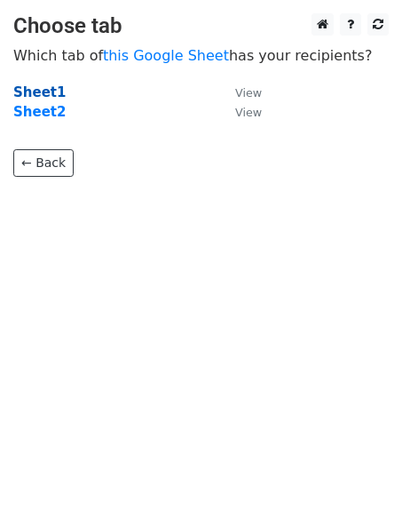 The height and width of the screenshot is (526, 402). What do you see at coordinates (166, 55) in the screenshot?
I see `a: this Google Sheet` at bounding box center [166, 55].